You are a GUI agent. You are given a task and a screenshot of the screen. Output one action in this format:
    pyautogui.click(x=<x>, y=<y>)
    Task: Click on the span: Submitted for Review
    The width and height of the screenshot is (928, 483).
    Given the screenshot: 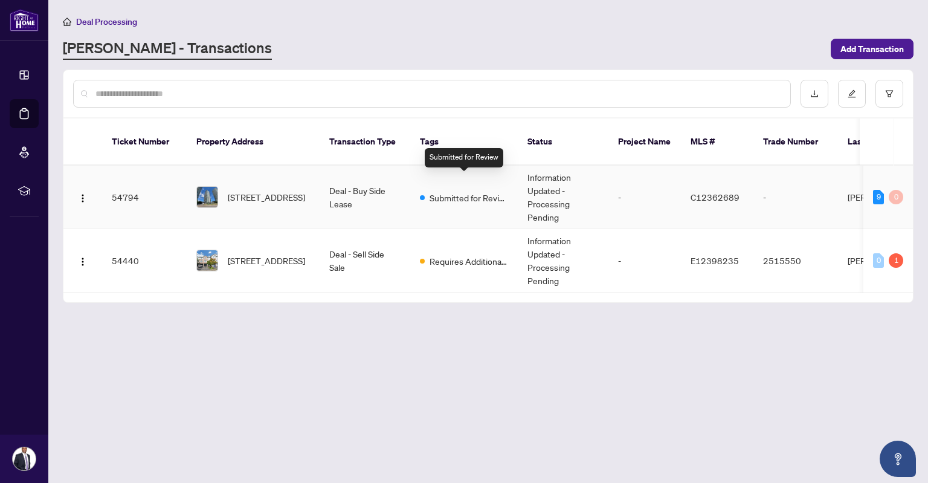 What is the action you would take?
    pyautogui.click(x=469, y=198)
    